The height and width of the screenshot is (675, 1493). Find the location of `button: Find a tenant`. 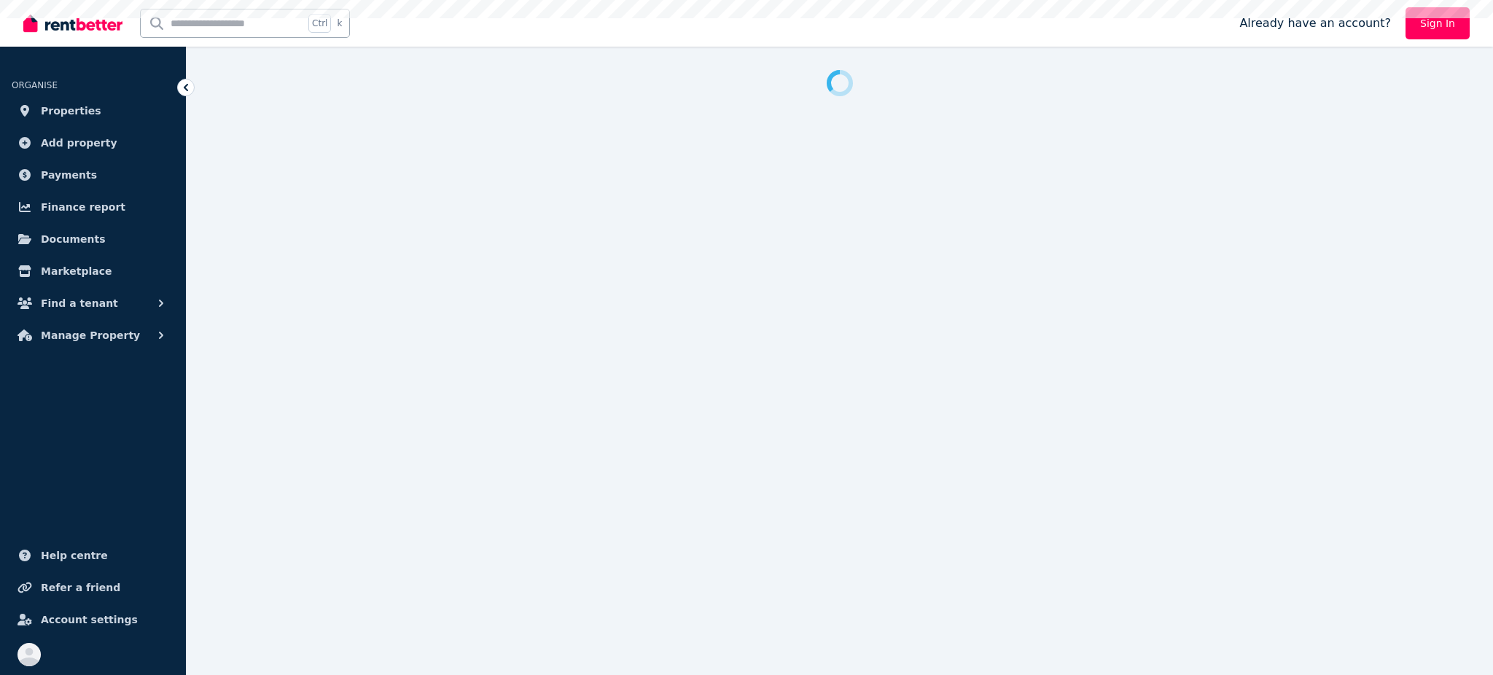

button: Find a tenant is located at coordinates (93, 303).